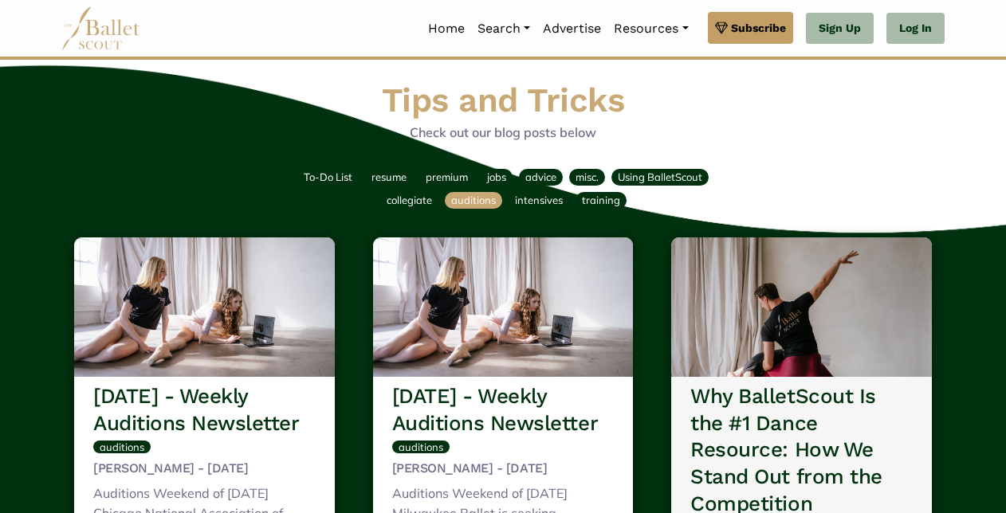  What do you see at coordinates (915, 29) in the screenshot?
I see `a: Log In` at bounding box center [915, 29].